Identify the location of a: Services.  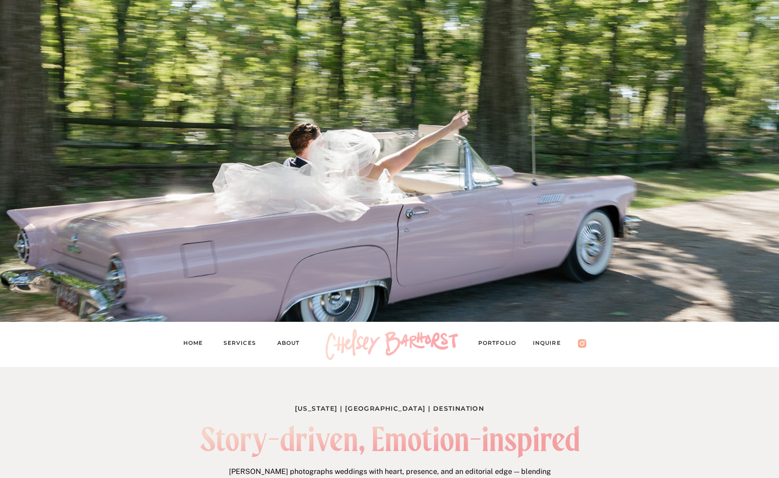
(244, 344).